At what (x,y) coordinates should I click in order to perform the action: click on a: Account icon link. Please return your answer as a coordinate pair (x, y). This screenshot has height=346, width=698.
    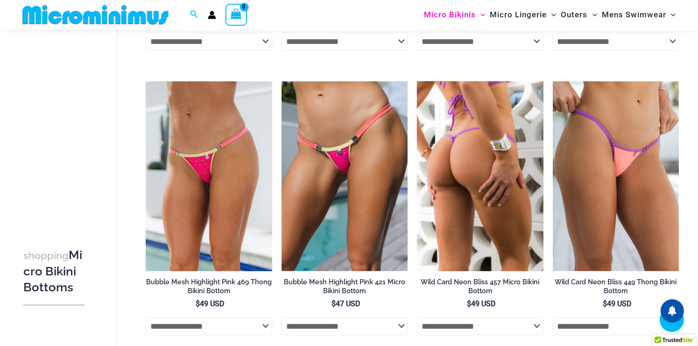
    Looking at the image, I should click on (212, 15).